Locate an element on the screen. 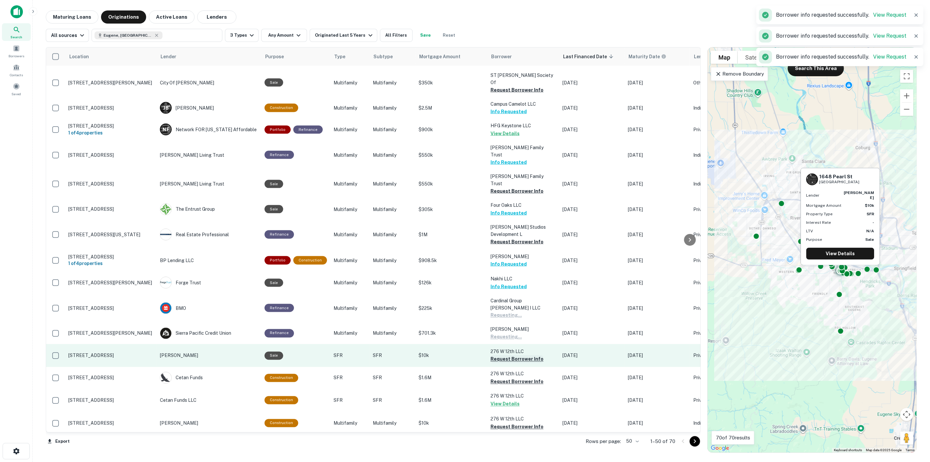  div: The Entrust Group is located at coordinates (209, 209).